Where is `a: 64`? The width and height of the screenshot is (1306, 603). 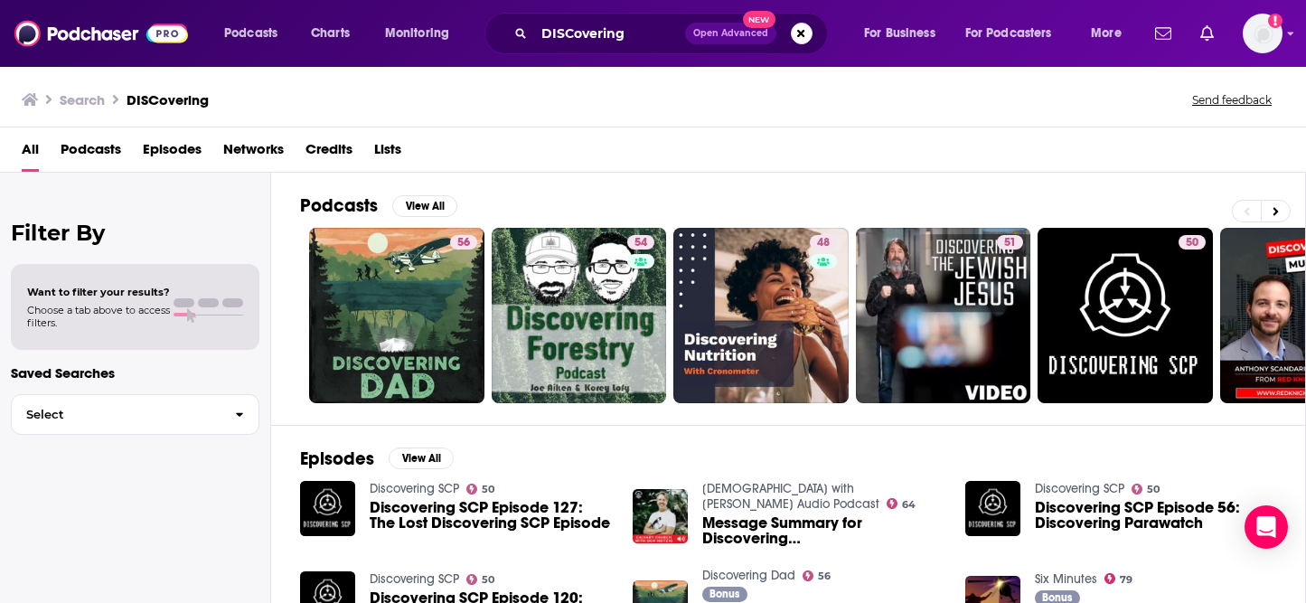
a: 64 is located at coordinates (901, 503).